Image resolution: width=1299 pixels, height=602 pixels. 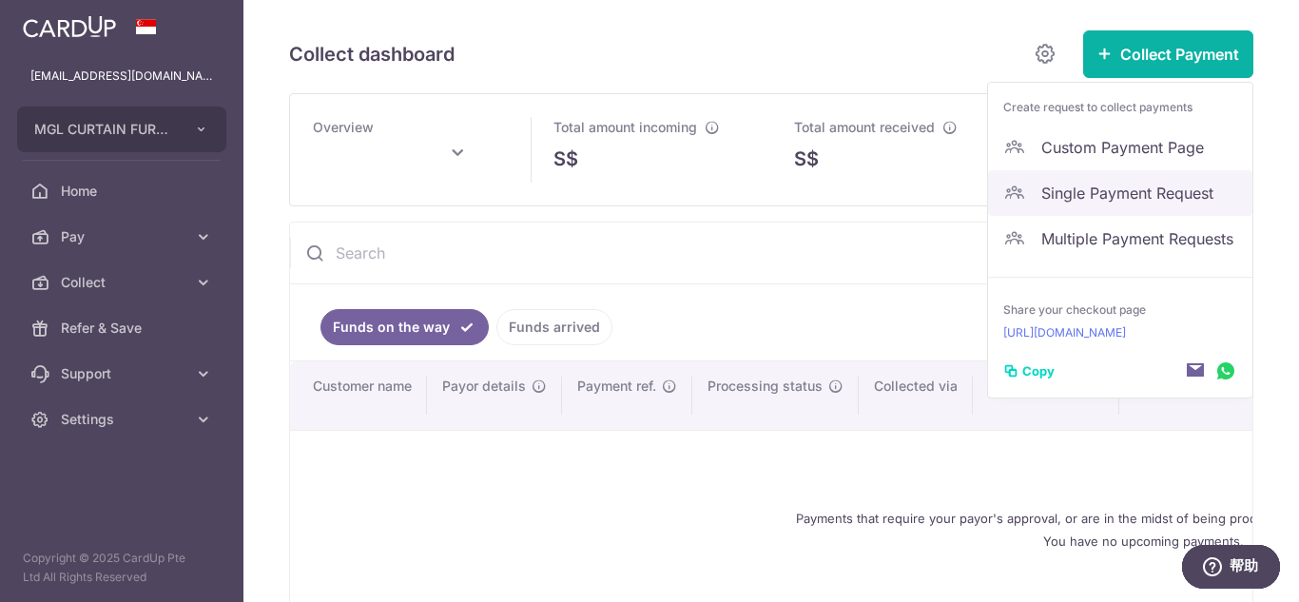 What do you see at coordinates (124, 419) in the screenshot?
I see `span: Settings` at bounding box center [124, 419].